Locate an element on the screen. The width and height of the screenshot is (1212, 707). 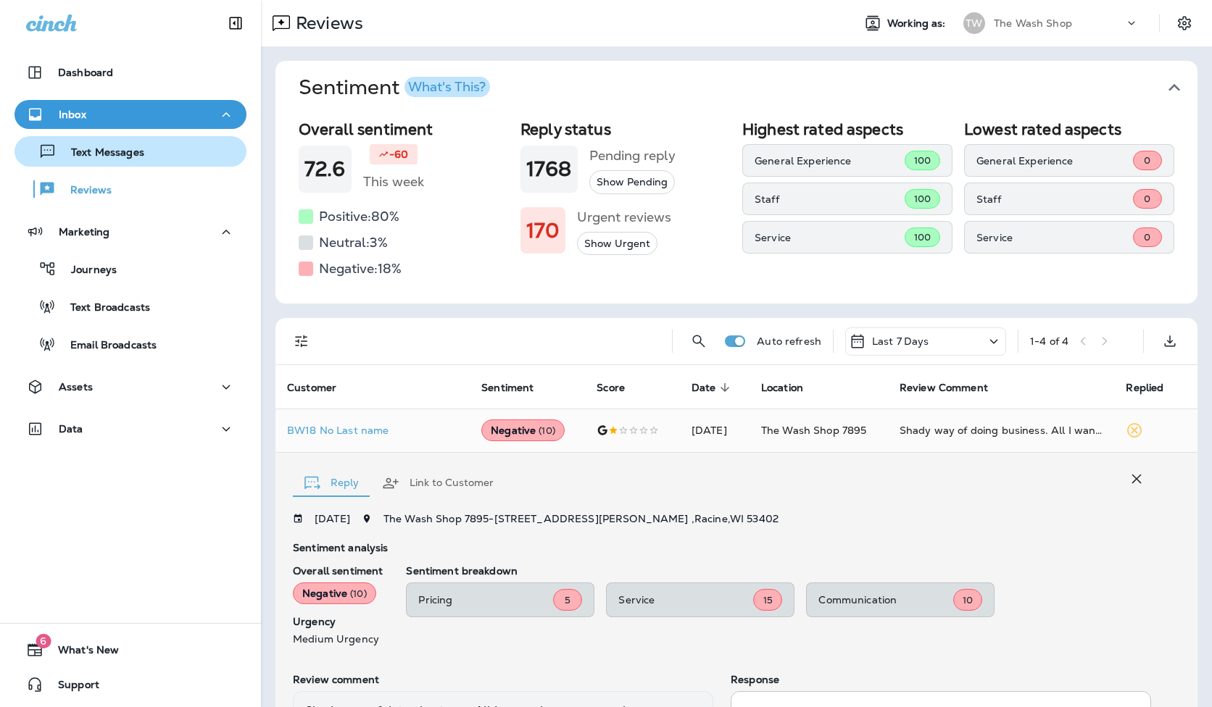
h5: Urgent reviews is located at coordinates (624, 217).